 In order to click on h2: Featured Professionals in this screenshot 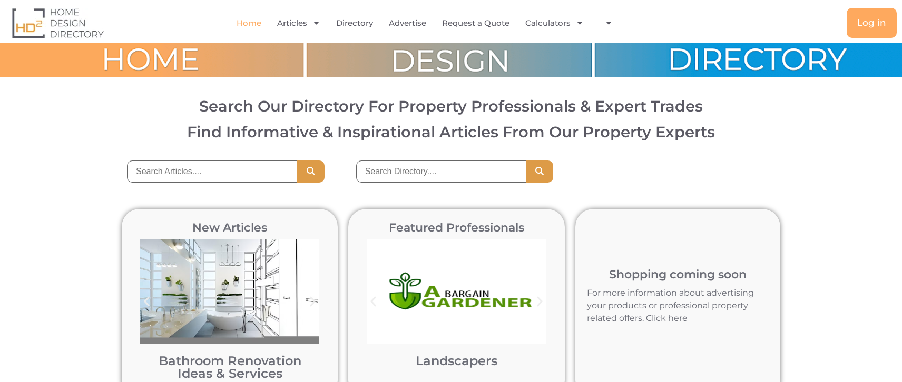, I will do `click(456, 228)`.